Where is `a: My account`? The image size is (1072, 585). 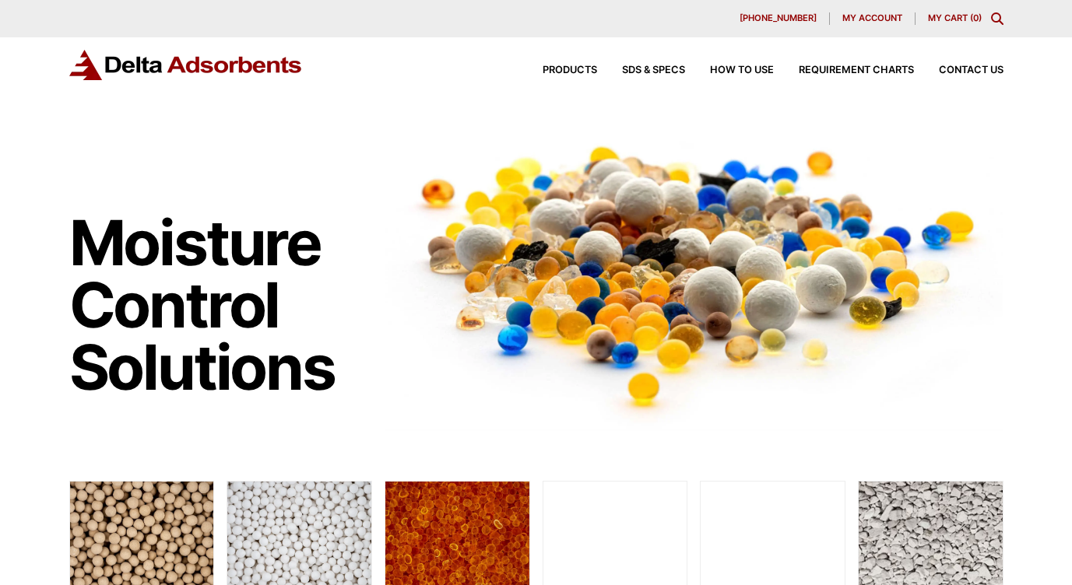
a: My account is located at coordinates (873, 19).